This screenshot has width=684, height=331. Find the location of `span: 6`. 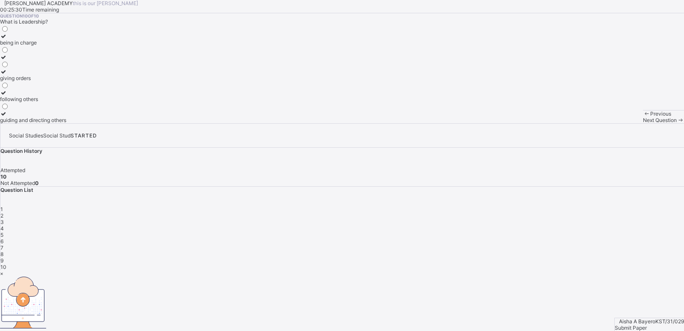

span: 6 is located at coordinates (2, 241).